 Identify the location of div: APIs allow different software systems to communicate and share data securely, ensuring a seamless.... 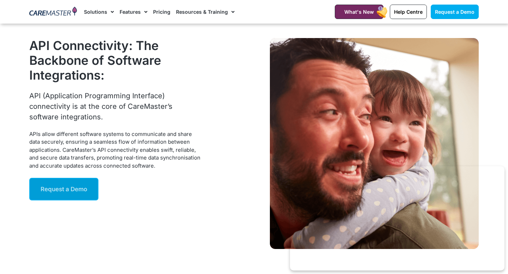
(115, 150).